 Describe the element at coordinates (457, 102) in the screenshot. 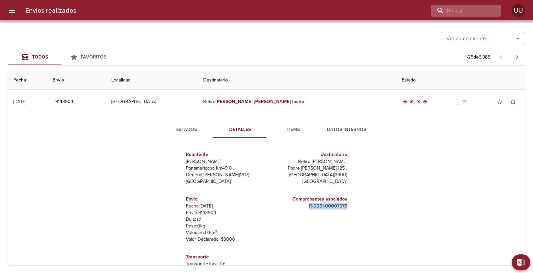

I see `span: No tiene documentos adjuntos` at that location.